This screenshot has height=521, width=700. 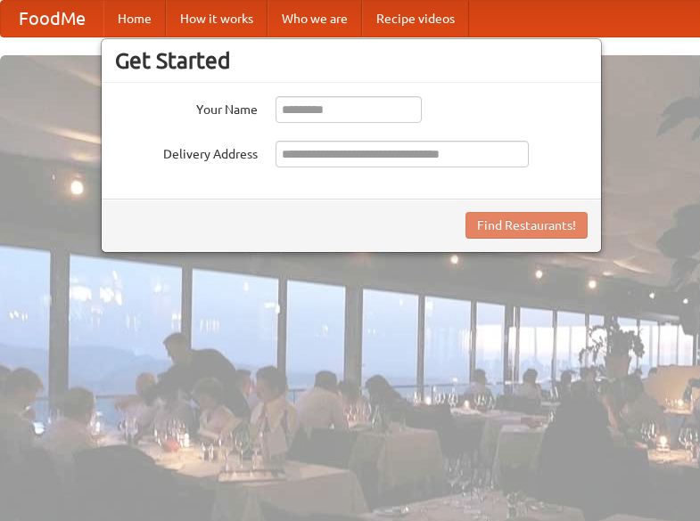 What do you see at coordinates (315, 19) in the screenshot?
I see `a: Who we are` at bounding box center [315, 19].